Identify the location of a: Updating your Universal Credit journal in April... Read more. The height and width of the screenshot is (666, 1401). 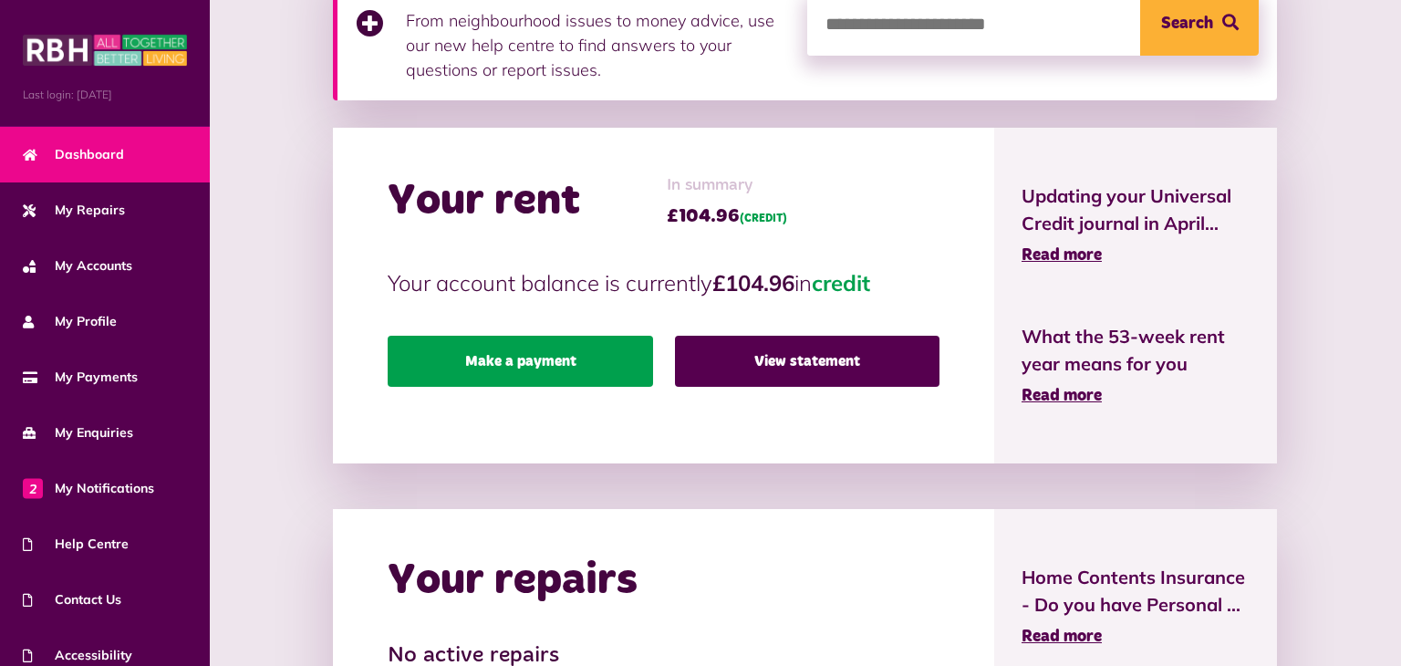
(1136, 225).